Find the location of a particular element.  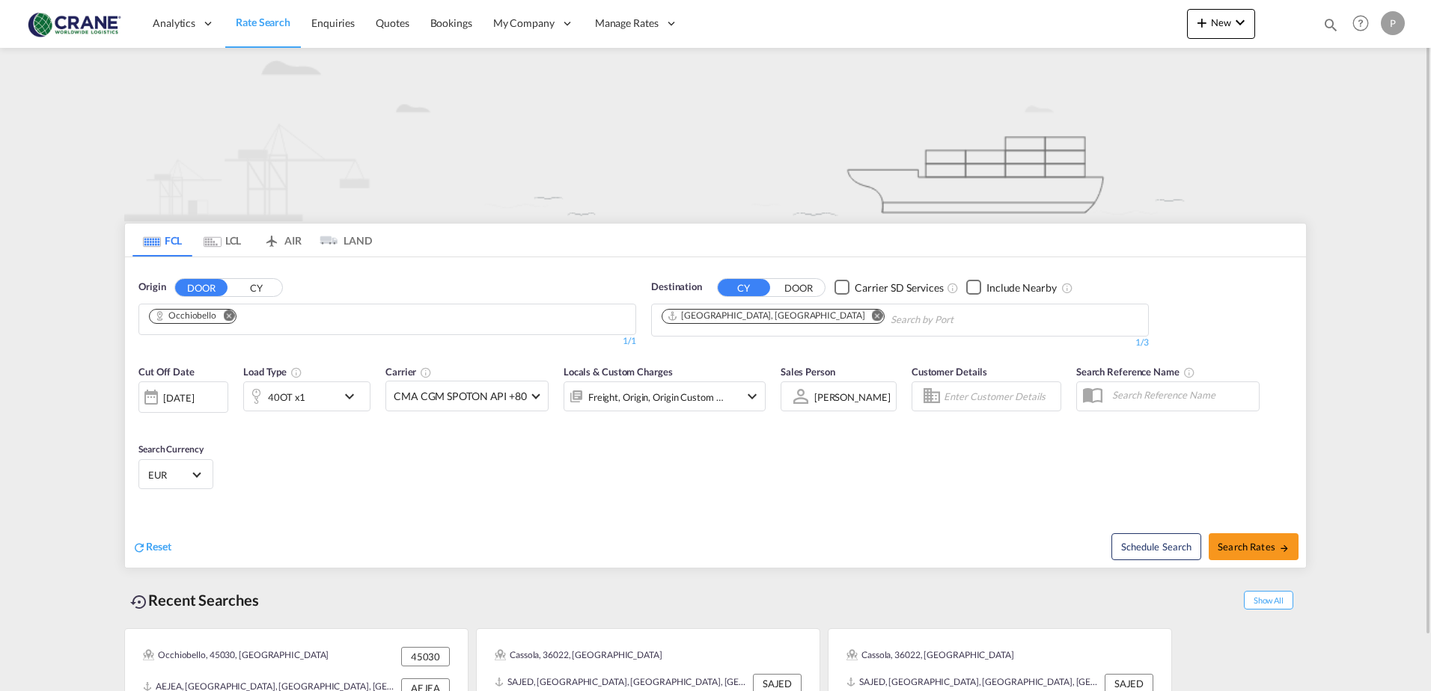

div: Freight Origin Origin Custom Factory Stuffing is located at coordinates (656, 397).